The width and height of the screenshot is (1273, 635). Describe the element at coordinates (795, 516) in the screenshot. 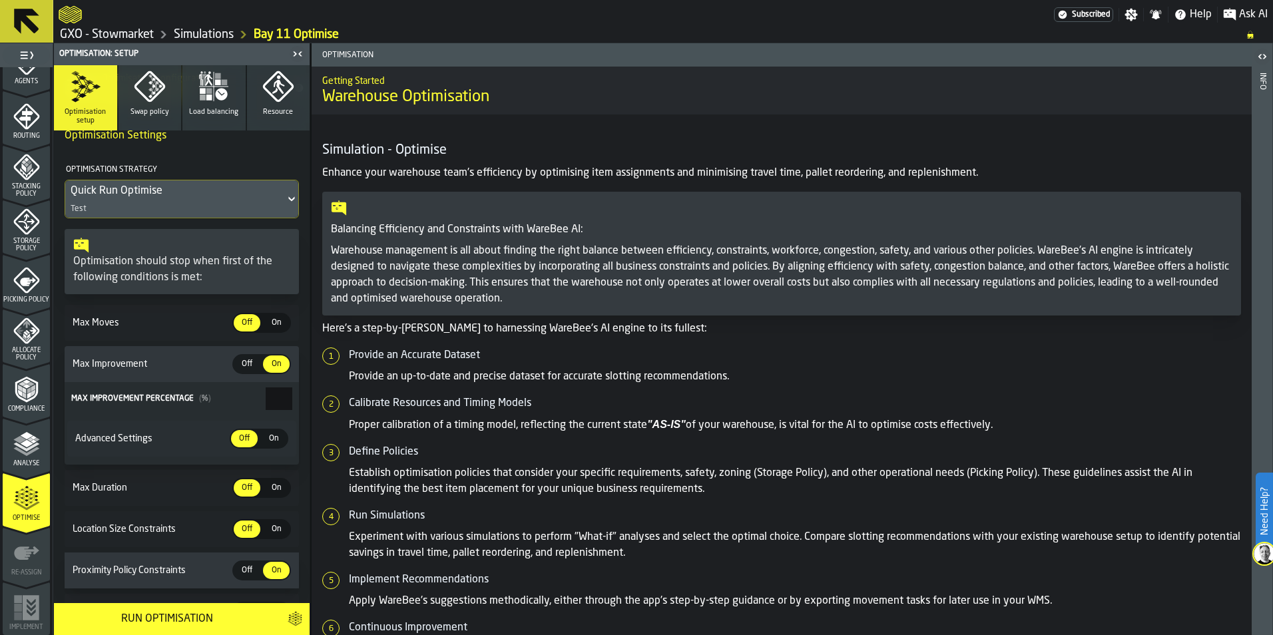

I see `h5: Run Simulations` at that location.